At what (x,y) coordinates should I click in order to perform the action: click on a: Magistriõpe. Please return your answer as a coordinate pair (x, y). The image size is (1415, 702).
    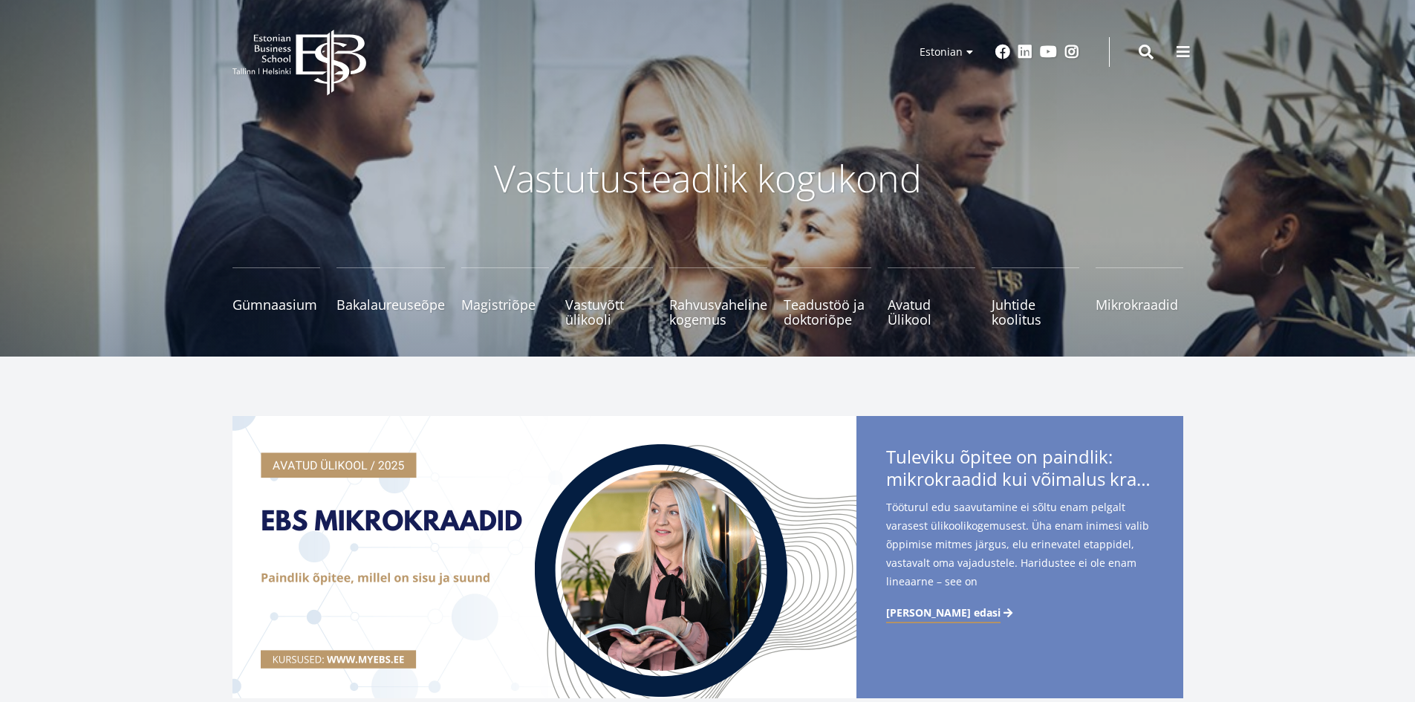
    Looking at the image, I should click on (505, 297).